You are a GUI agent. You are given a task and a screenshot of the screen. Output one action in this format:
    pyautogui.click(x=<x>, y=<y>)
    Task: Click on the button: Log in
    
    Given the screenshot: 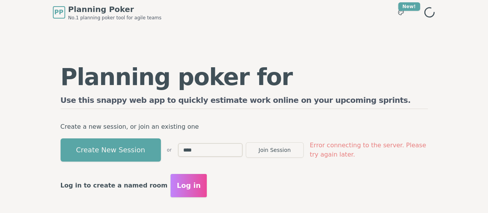 What is the action you would take?
    pyautogui.click(x=189, y=185)
    